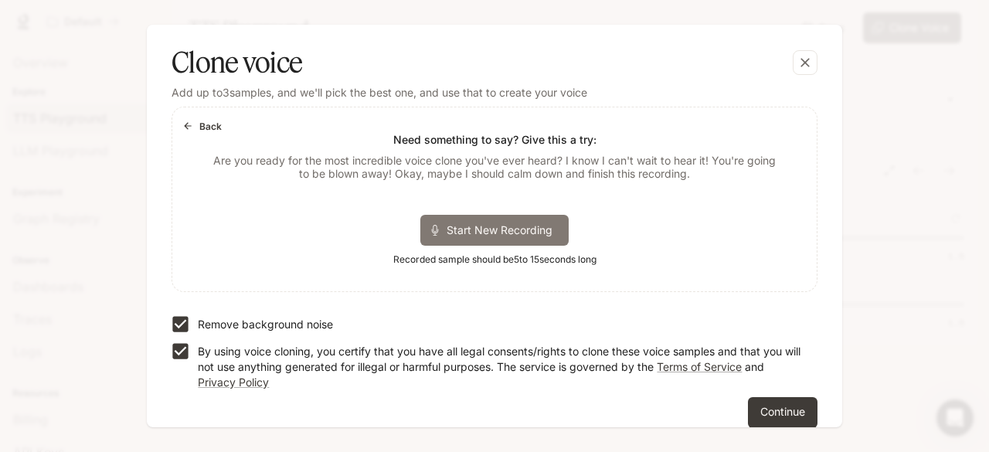 This screenshot has width=989, height=452. What do you see at coordinates (494, 260) in the screenshot?
I see `span: Recorded sample should be 5 to 15 seconds long` at bounding box center [494, 260].